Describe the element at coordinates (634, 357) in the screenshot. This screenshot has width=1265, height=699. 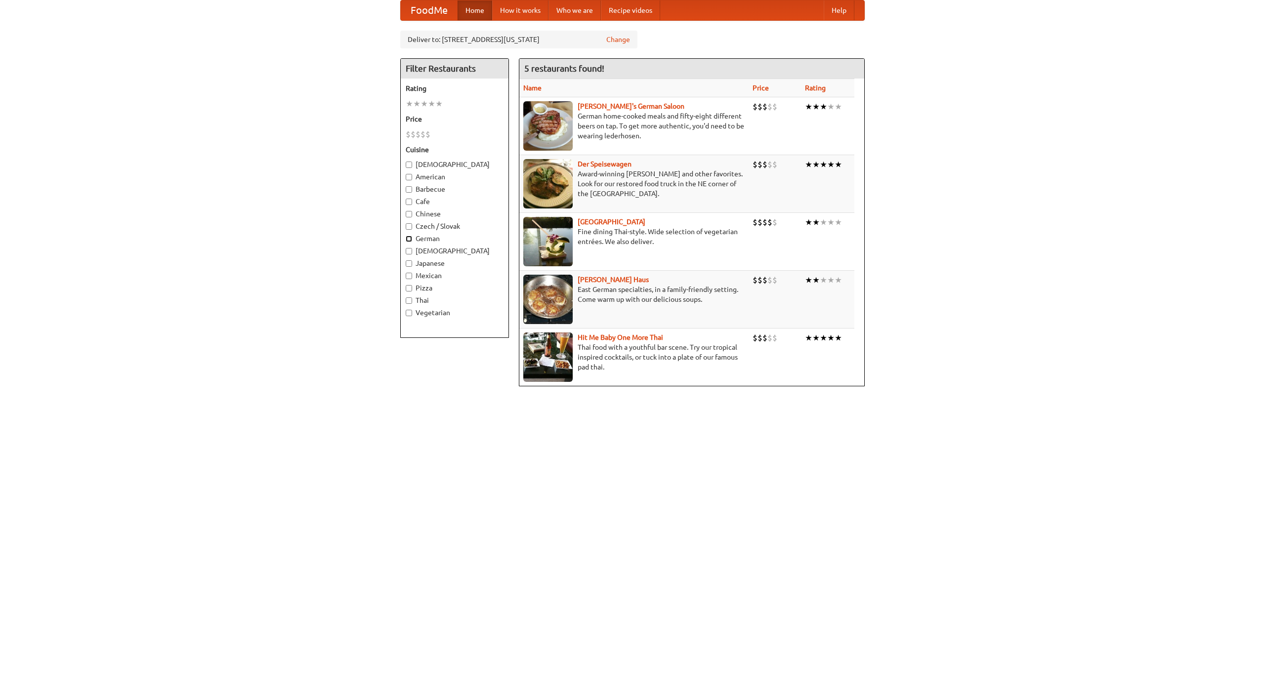
I see `p: Thai food with a youthful bar scene. Try our tropical inspired cocktails, or tuck into a plate of...` at that location.